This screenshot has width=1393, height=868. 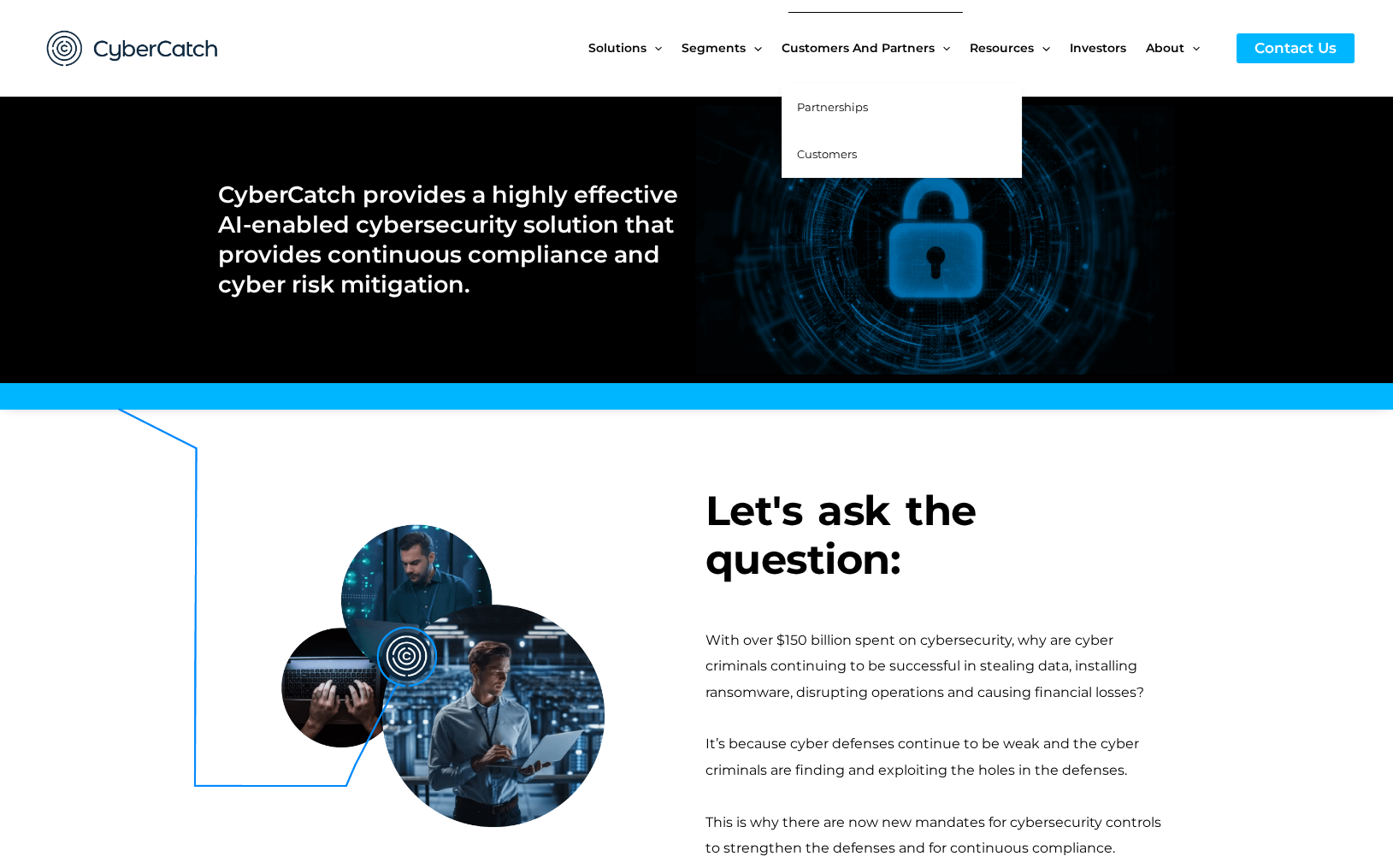 I want to click on span: Customers and Partners, so click(x=858, y=48).